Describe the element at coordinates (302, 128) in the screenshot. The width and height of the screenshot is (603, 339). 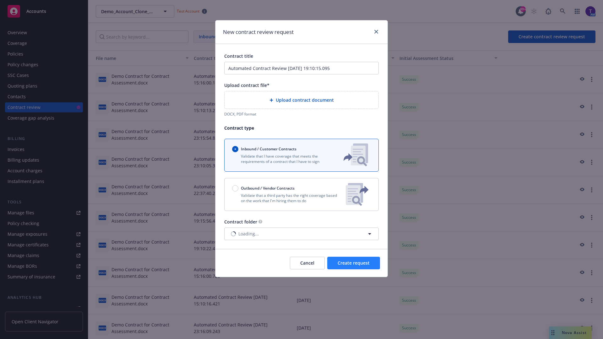
I see `p: Contract type` at that location.